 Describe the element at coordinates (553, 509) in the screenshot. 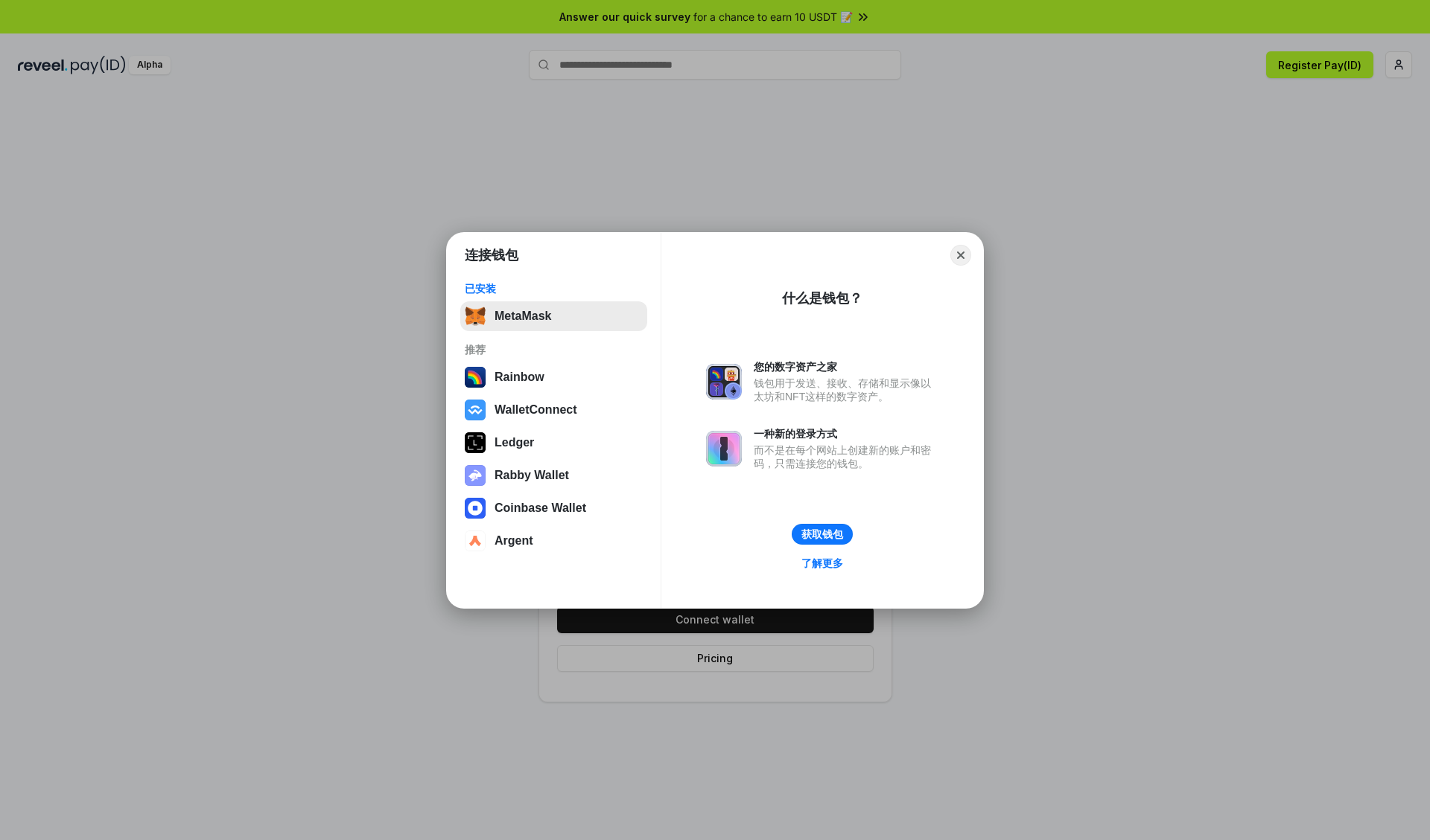

I see `button: Coinbase Wallet` at that location.